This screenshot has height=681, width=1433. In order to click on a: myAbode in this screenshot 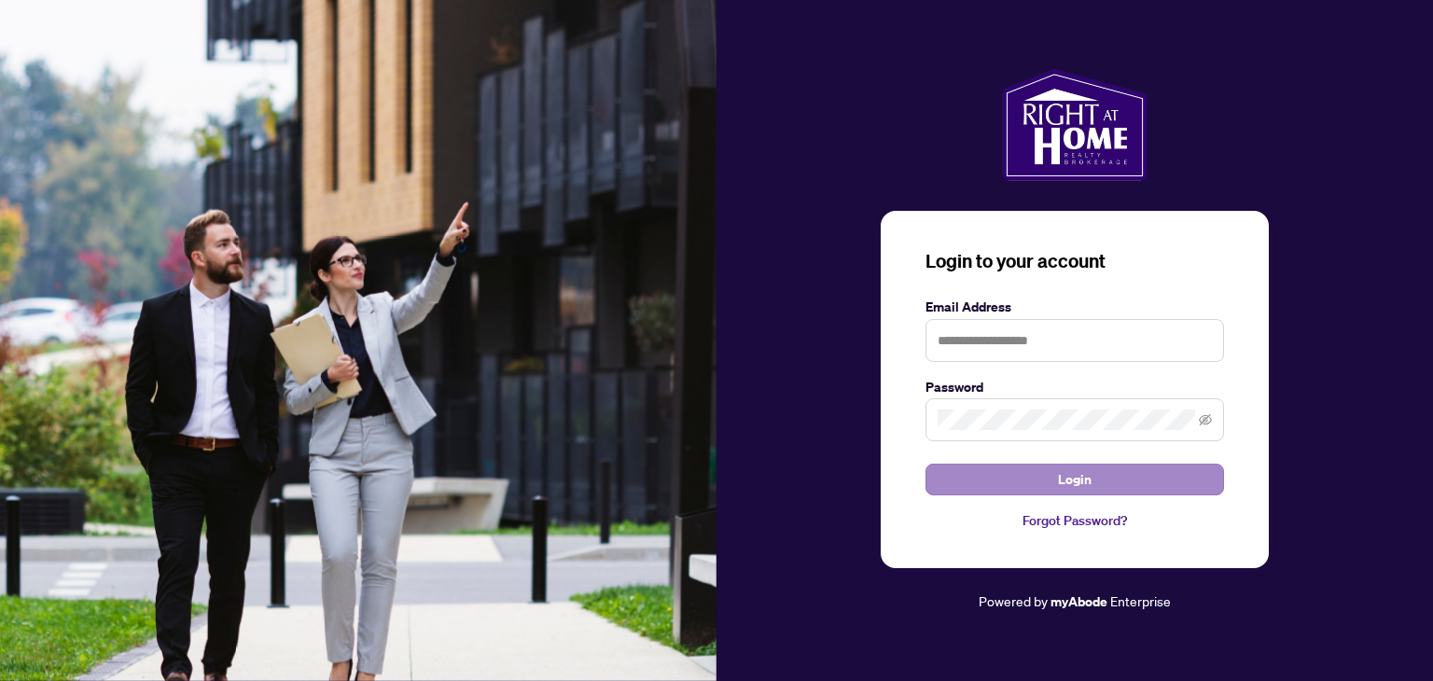, I will do `click(1079, 602)`.